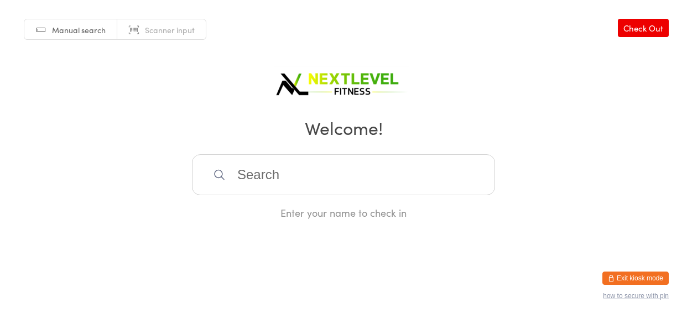 This screenshot has height=318, width=687. I want to click on img: Next Level Fitness, so click(343, 81).